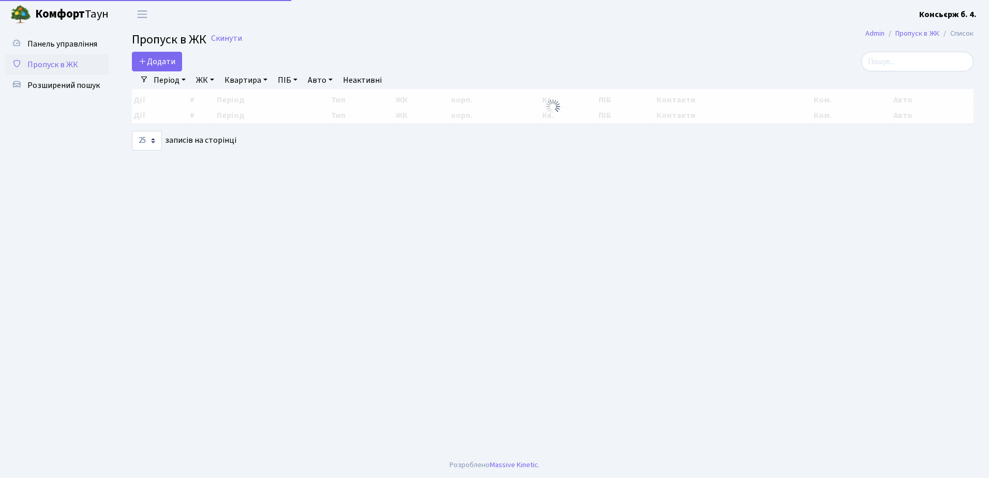 This screenshot has width=989, height=478. Describe the element at coordinates (287, 80) in the screenshot. I see `a: ПІБ` at that location.